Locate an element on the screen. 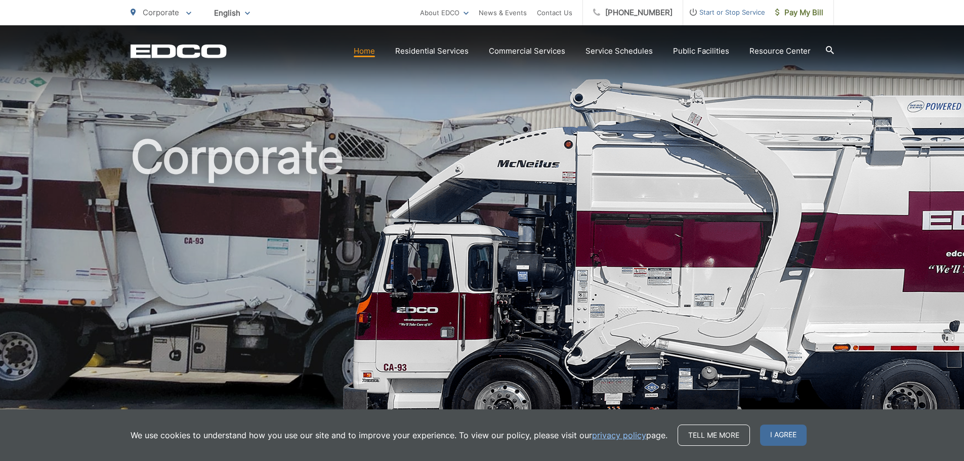 The image size is (964, 461). p: We use cookies to understand how you use our site and to improve your experience. To view our pol... is located at coordinates (399, 435).